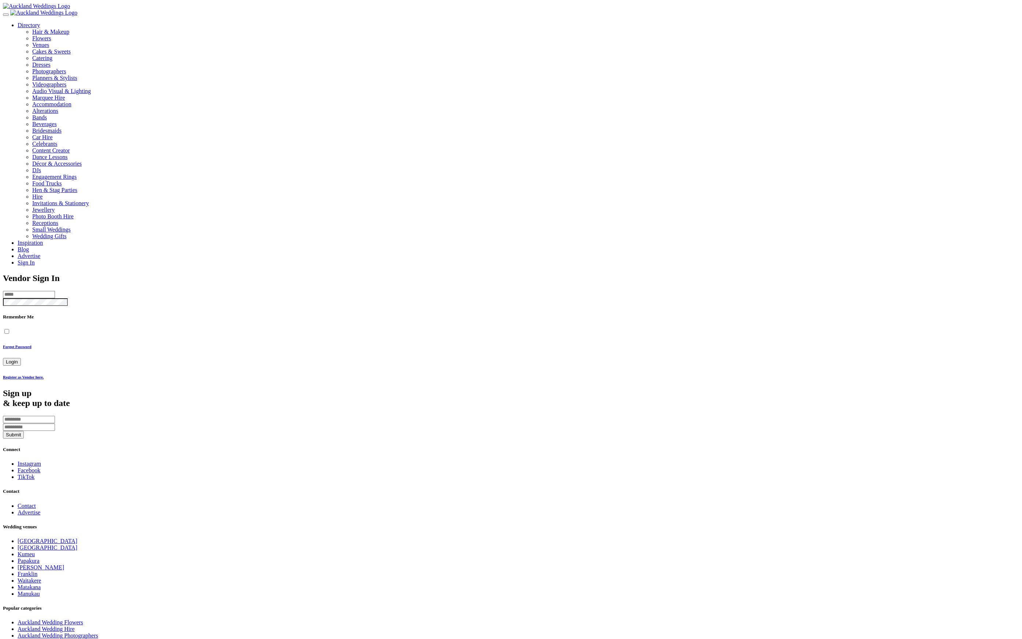 The height and width of the screenshot is (639, 1022). What do you see at coordinates (526, 38) in the screenshot?
I see `div: Flowers` at bounding box center [526, 38].